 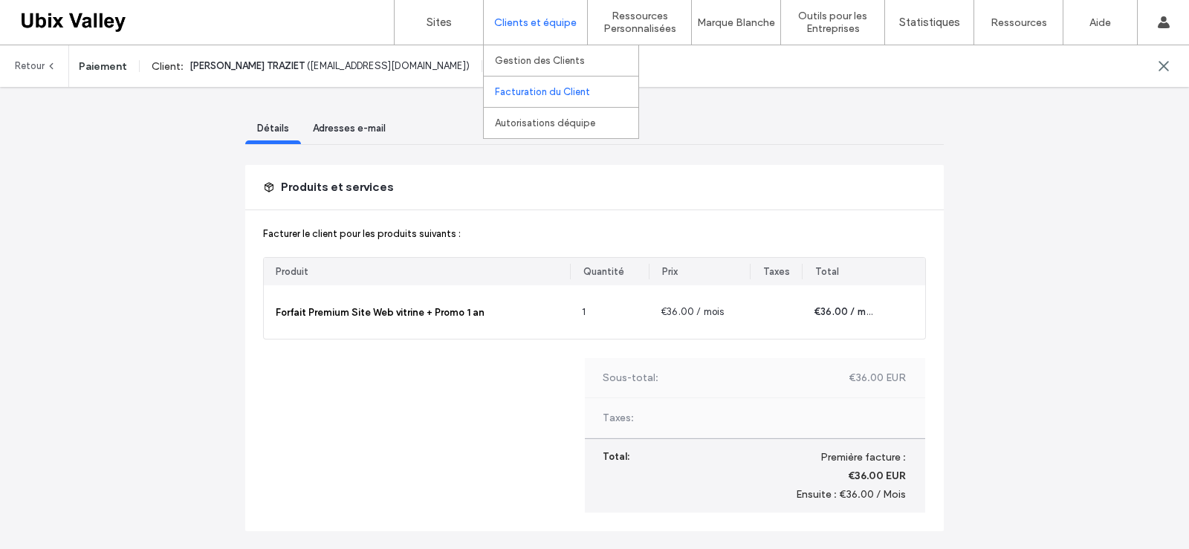 What do you see at coordinates (618, 418) in the screenshot?
I see `span: Taxes :` at bounding box center [618, 418].